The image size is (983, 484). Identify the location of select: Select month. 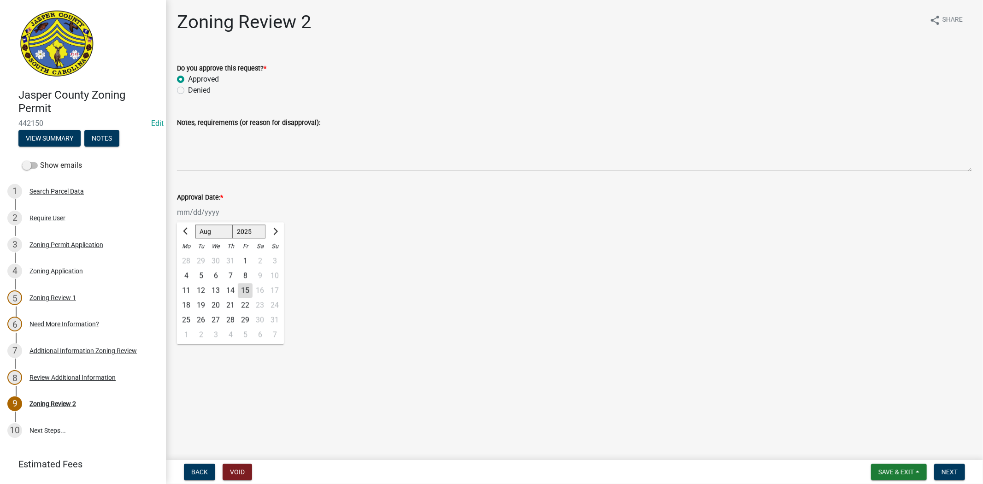
(214, 232).